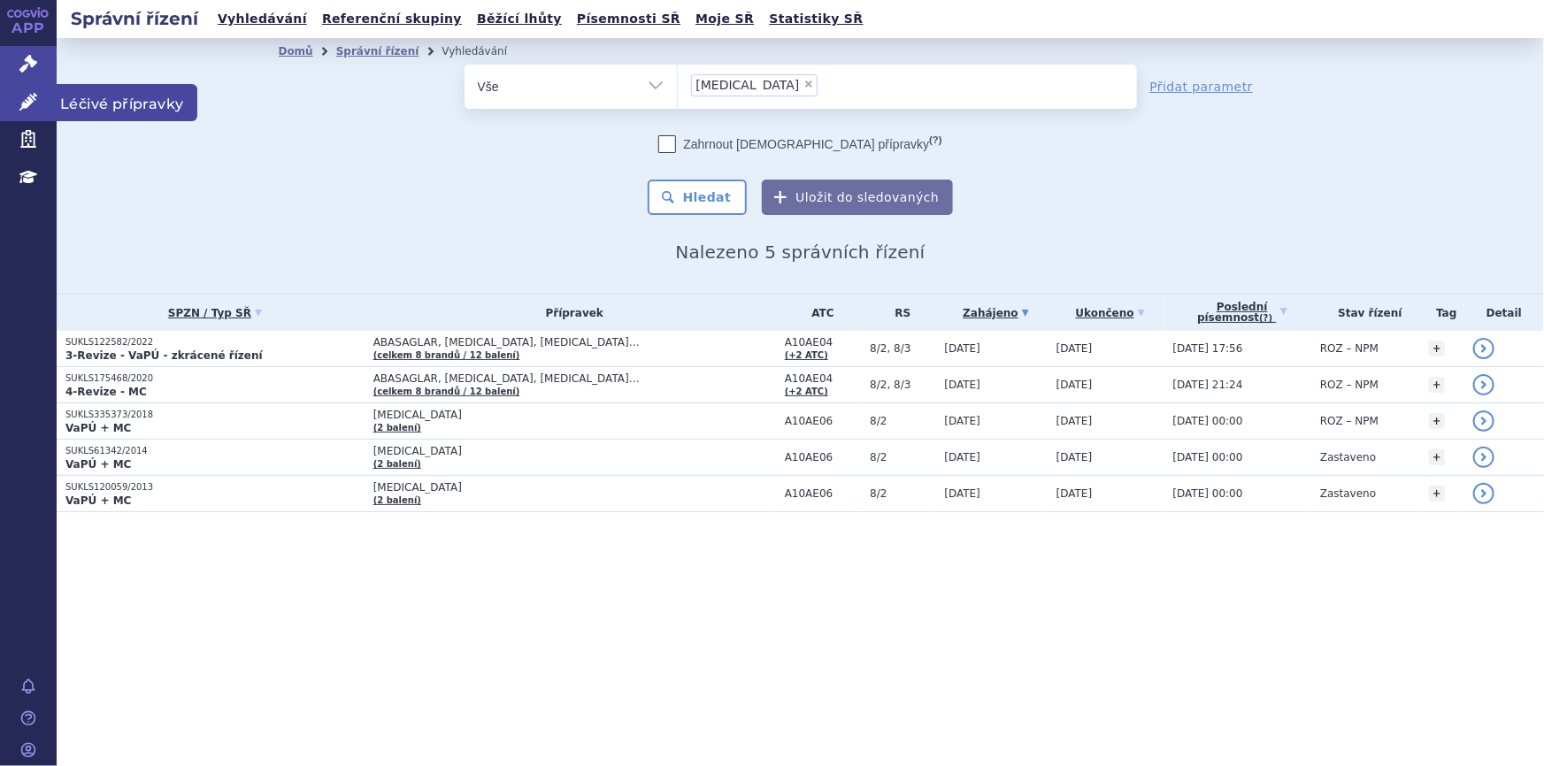  Describe the element at coordinates (570, 312) in the screenshot. I see `th: Přípravek` at that location.